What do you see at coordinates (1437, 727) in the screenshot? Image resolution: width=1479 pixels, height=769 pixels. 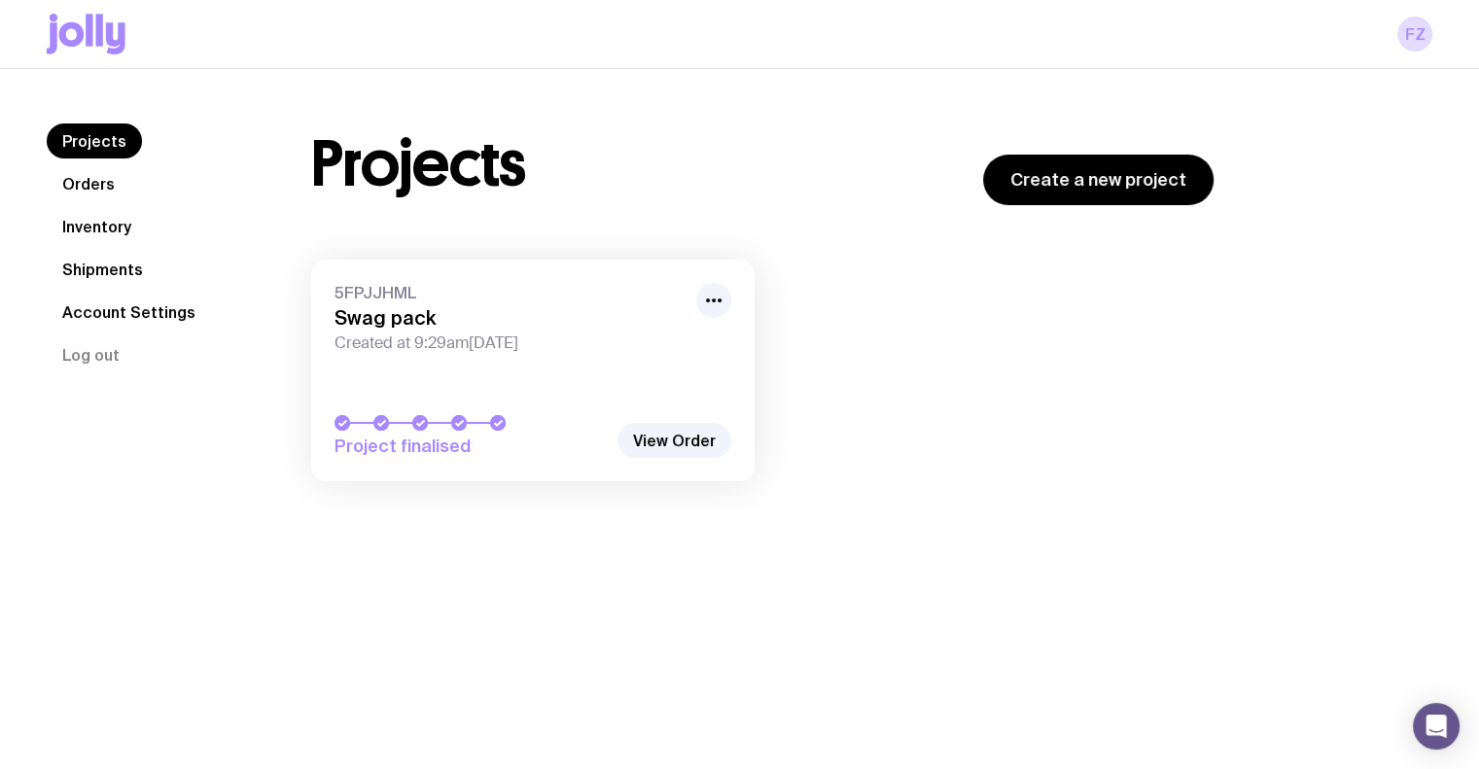 I see `div: Open Intercom Messenger` at bounding box center [1437, 727].